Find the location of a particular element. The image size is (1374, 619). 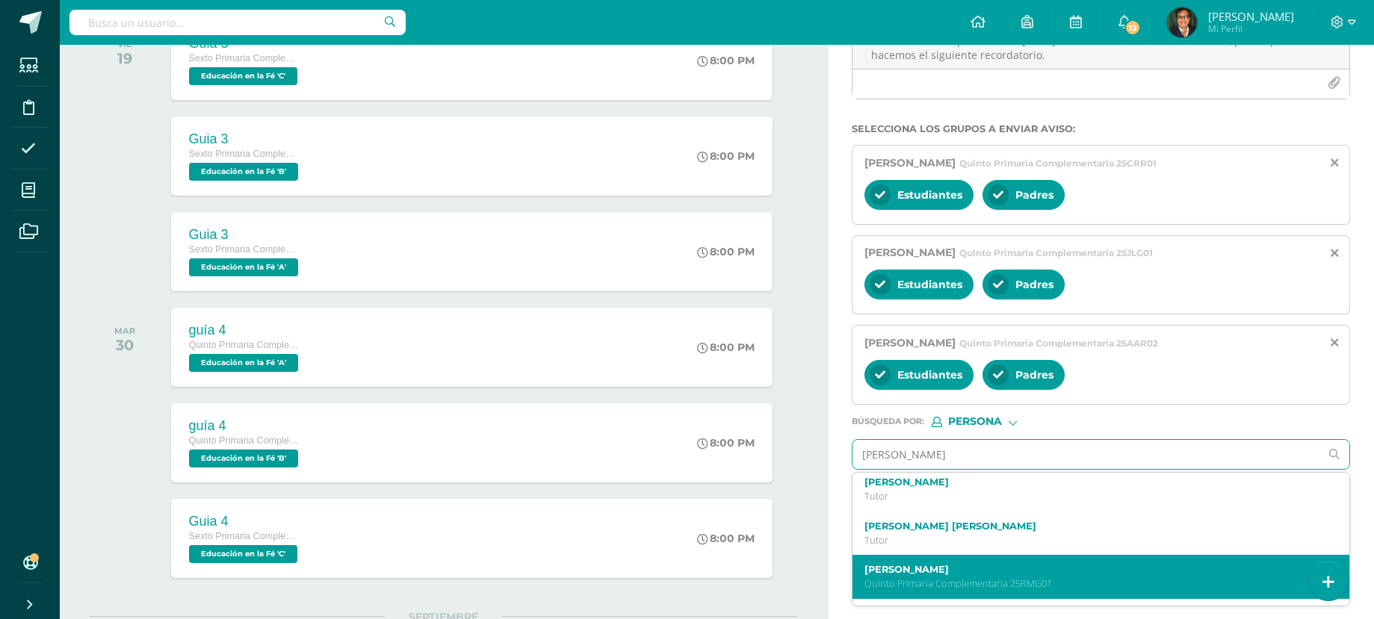

span: 13 is located at coordinates (1132, 28).